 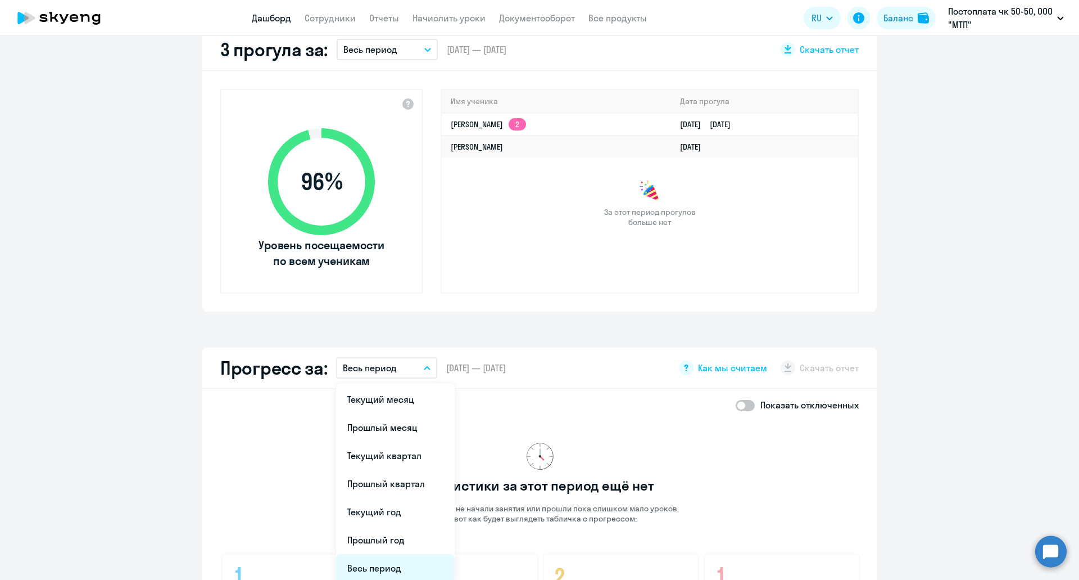 What do you see at coordinates (1001, 18) in the screenshot?
I see `p: Постоплата чк 50-50, ООО "МТП"` at bounding box center [1001, 18].